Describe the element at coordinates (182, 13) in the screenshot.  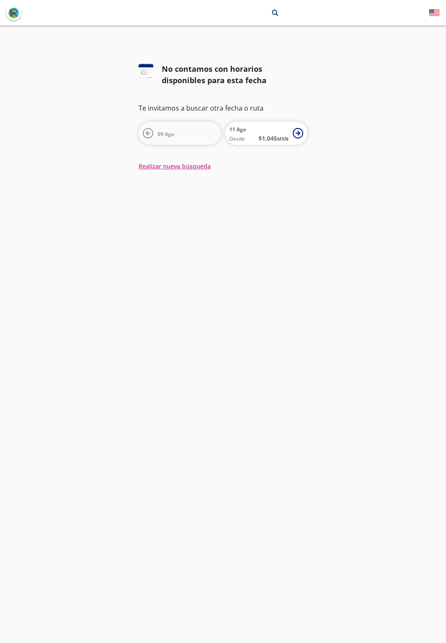
I see `p: Uruapan` at that location.